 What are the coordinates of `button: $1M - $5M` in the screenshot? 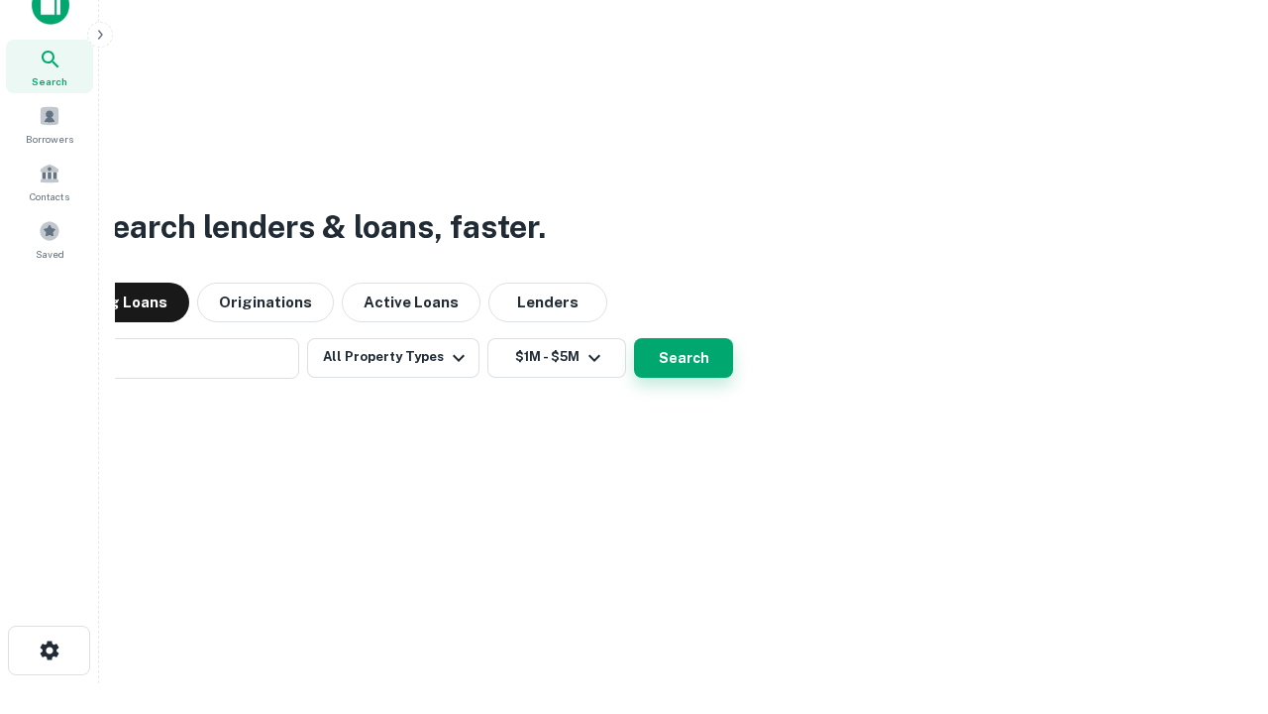 It's located at (557, 358).